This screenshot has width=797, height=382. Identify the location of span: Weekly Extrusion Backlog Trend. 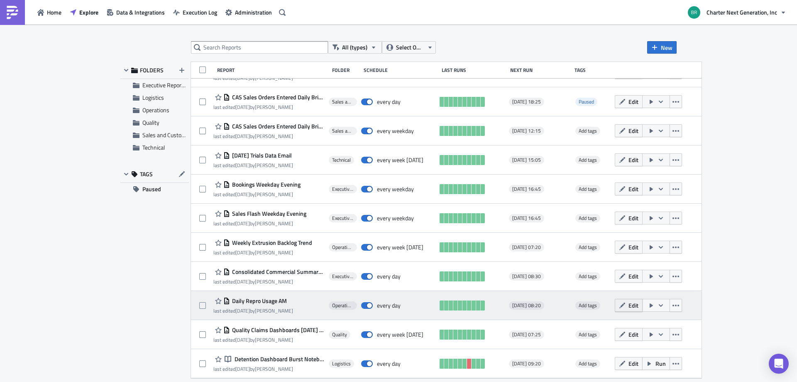
(271, 243).